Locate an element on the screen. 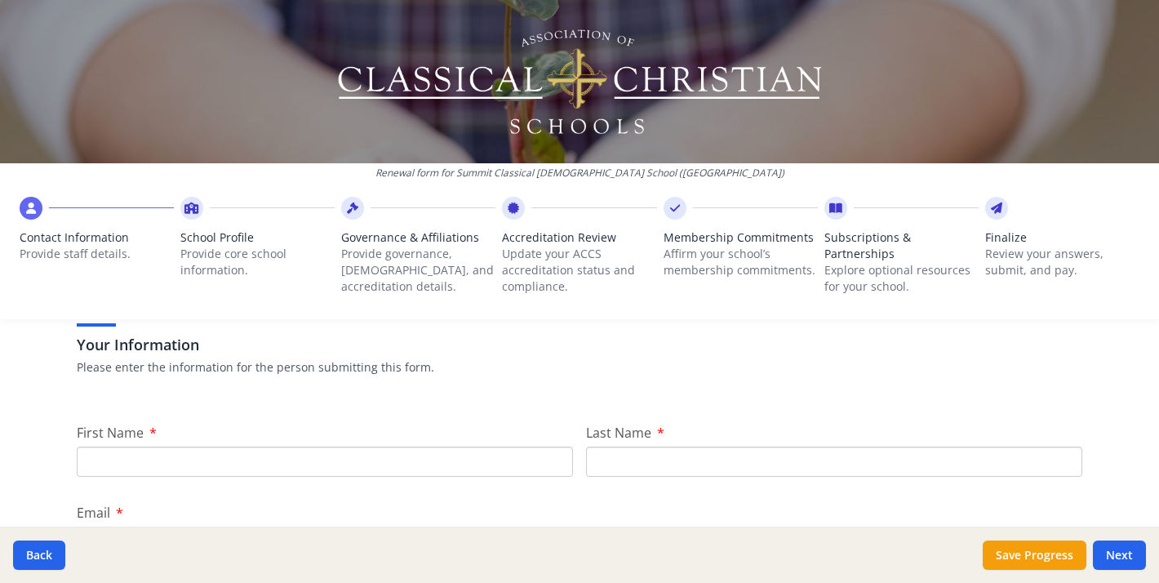  span: First Name is located at coordinates (110, 433).